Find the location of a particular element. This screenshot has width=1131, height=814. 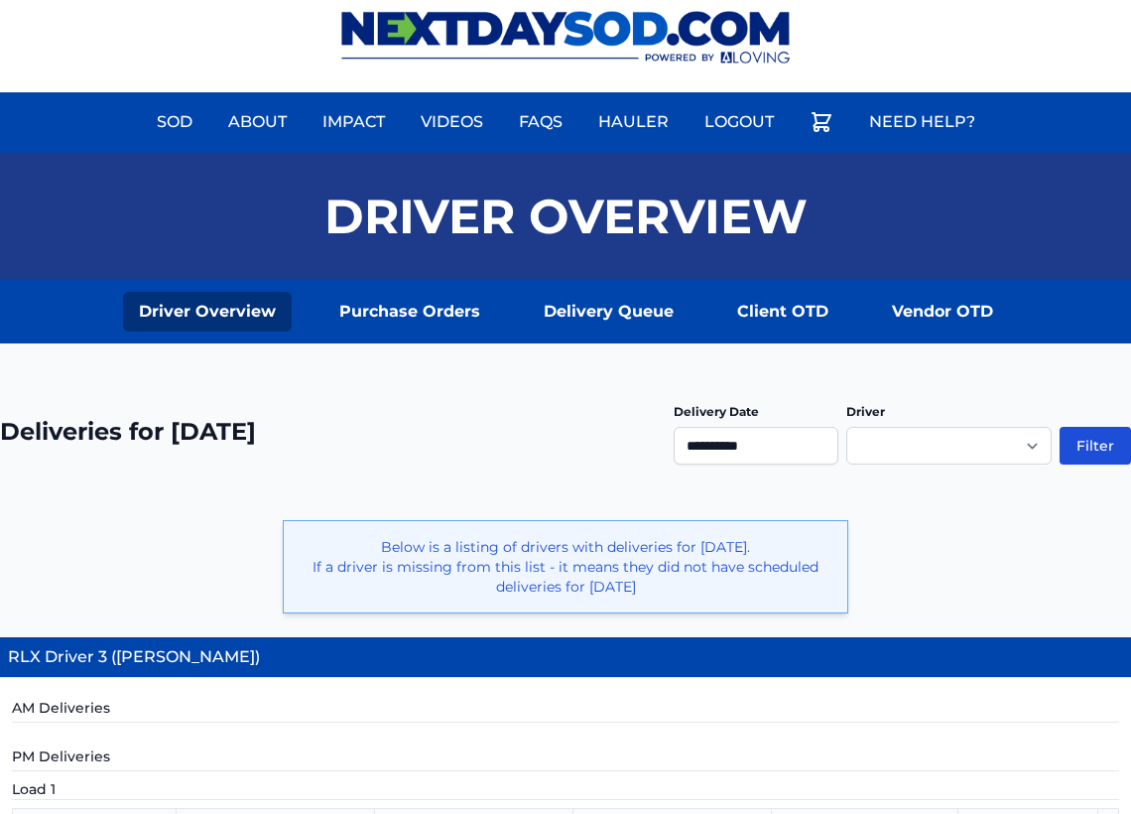

a: Videos is located at coordinates (451, 122).